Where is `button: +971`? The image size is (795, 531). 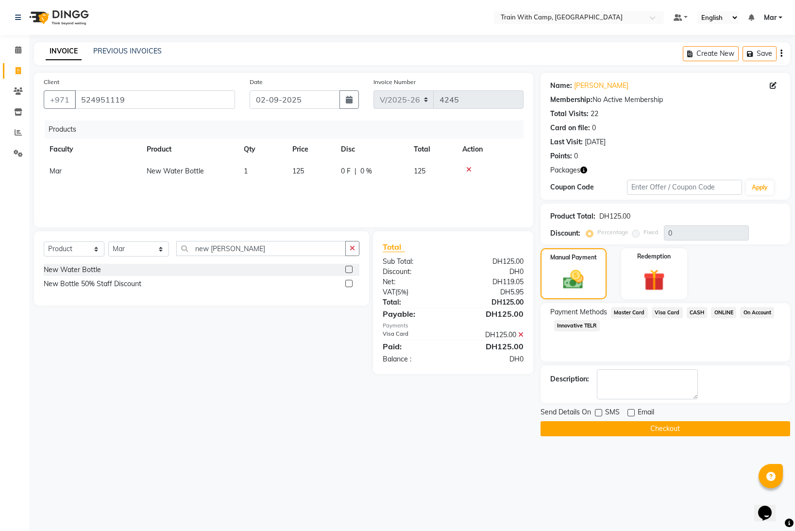
button: +971 is located at coordinates (60, 100).